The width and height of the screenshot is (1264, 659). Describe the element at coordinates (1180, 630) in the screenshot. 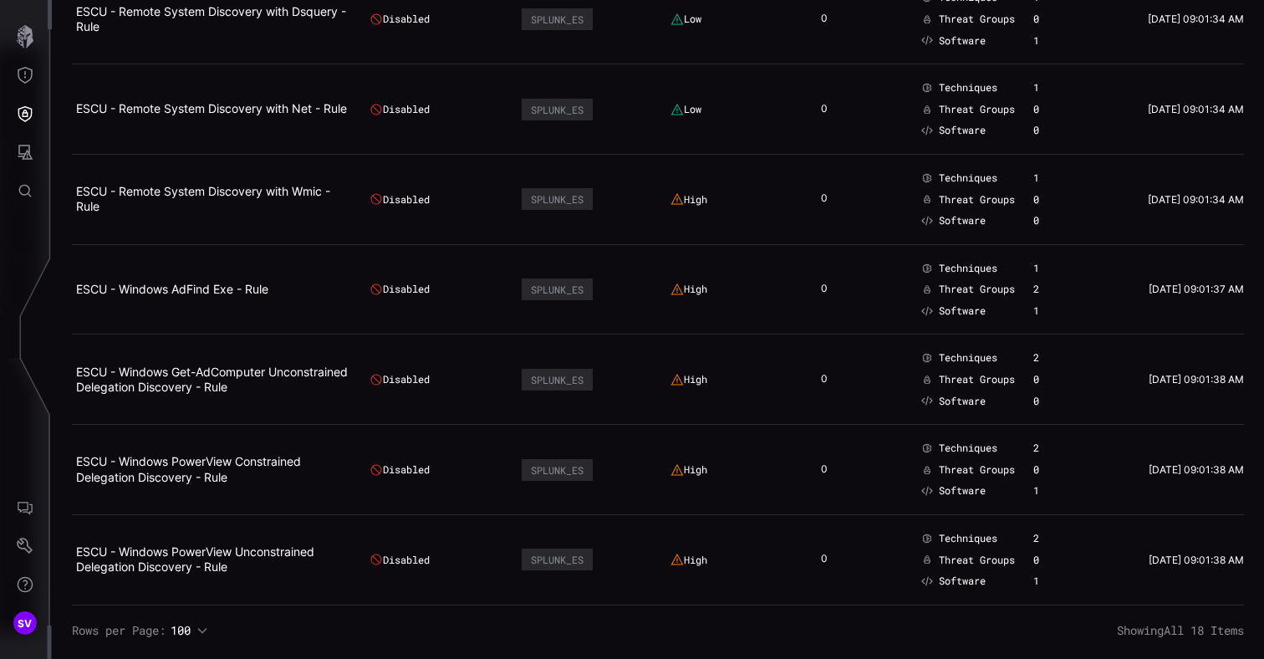

I see `span: Showing All 18` at that location.